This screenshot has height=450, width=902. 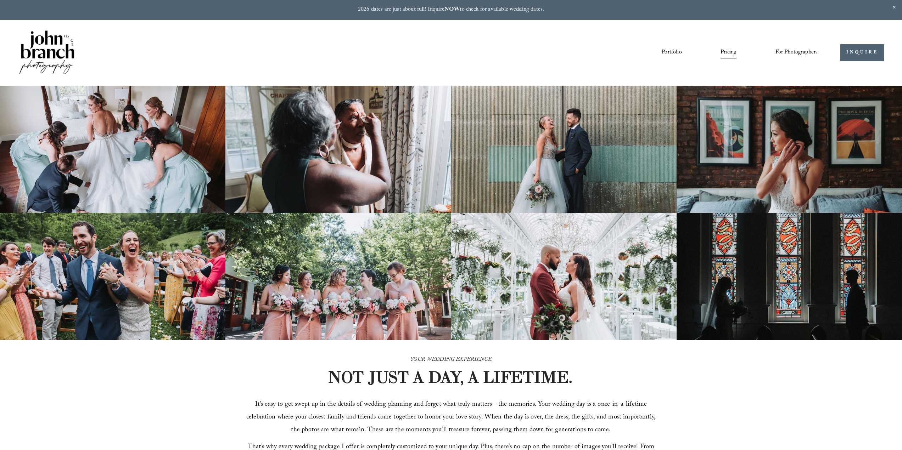 I want to click on a: Portfolio, so click(x=671, y=53).